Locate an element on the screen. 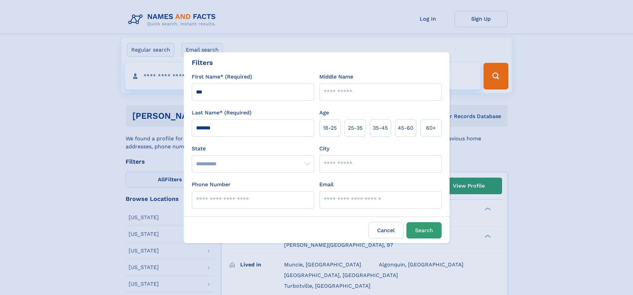 The image size is (633, 295). label: Age is located at coordinates (324, 113).